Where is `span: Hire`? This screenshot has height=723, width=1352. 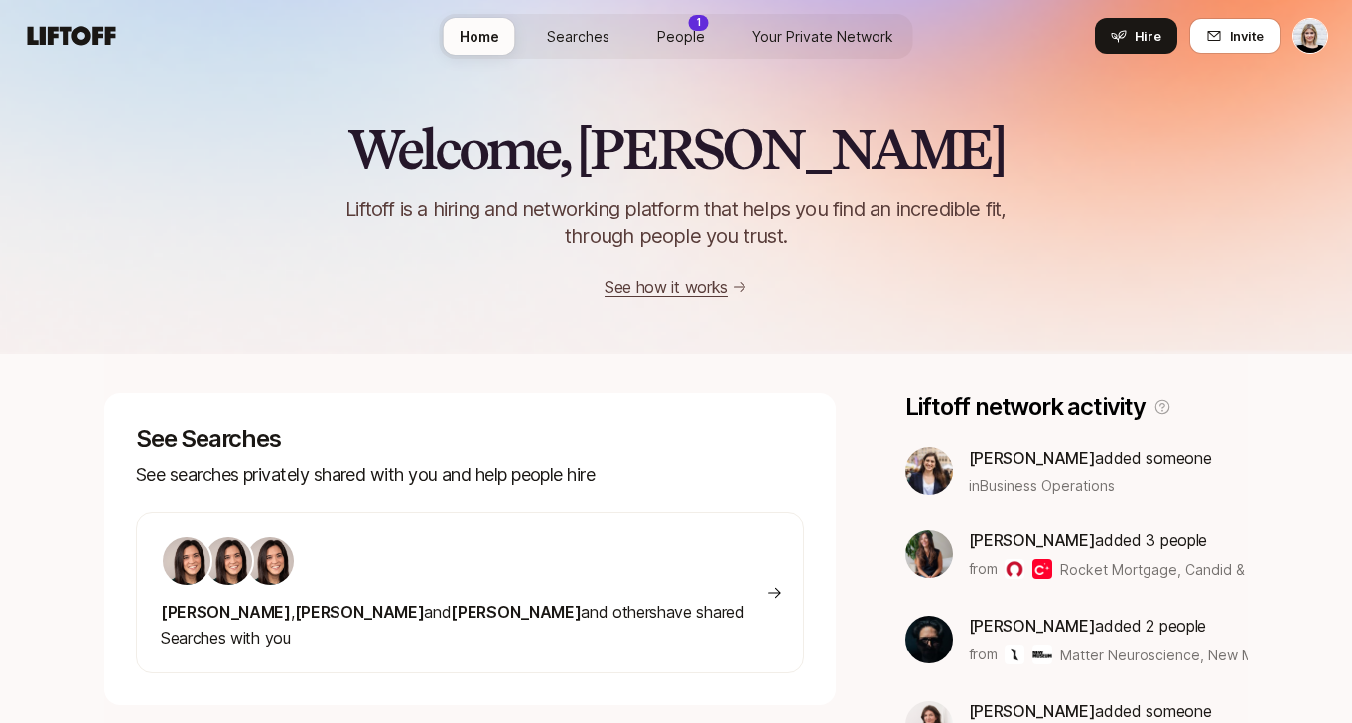
span: Hire is located at coordinates (1148, 36).